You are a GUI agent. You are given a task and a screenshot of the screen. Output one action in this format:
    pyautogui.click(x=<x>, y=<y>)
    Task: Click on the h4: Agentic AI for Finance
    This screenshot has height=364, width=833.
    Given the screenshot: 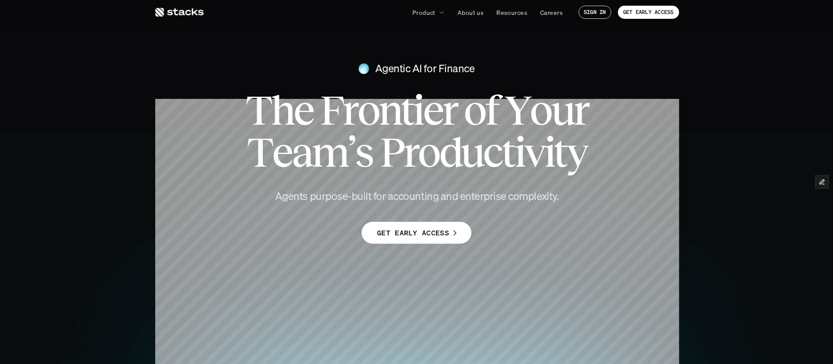 What is the action you would take?
    pyautogui.click(x=425, y=69)
    